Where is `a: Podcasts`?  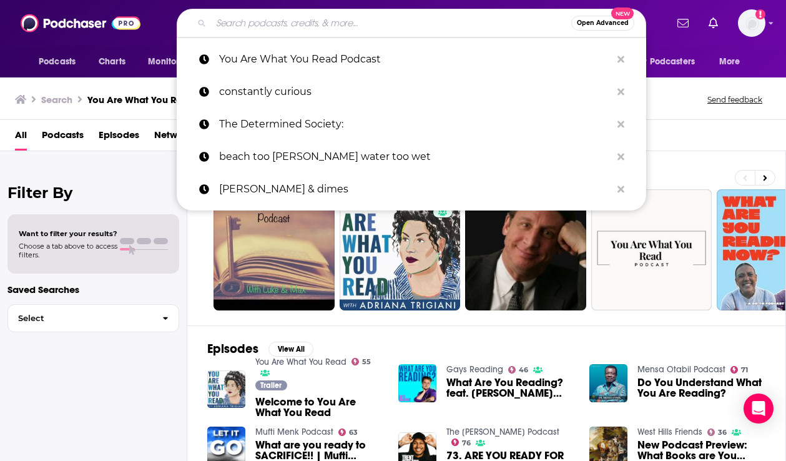
a: Podcasts is located at coordinates (62, 137).